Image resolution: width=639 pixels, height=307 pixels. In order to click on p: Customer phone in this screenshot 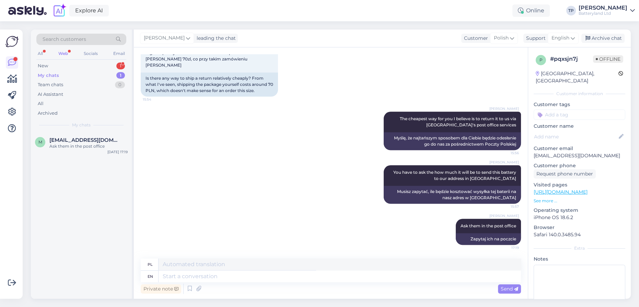, I will do `click(579, 165)`.